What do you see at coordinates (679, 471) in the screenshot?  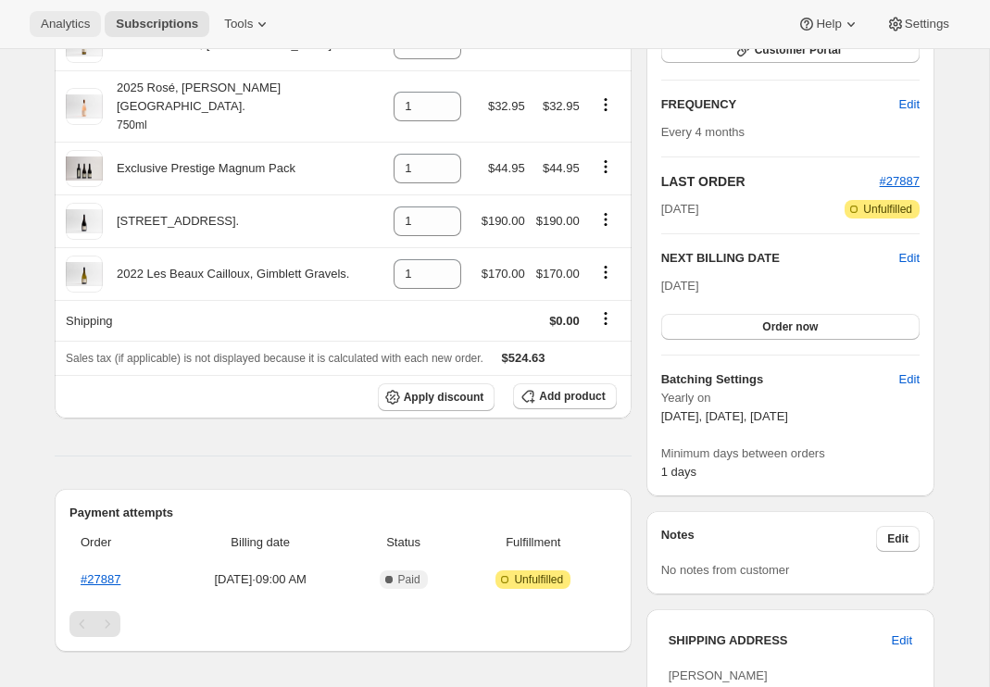 I see `span: 1 days` at bounding box center [679, 471].